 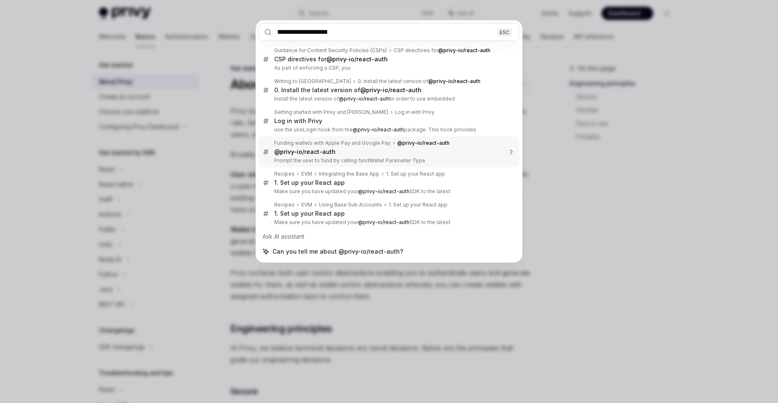 What do you see at coordinates (388, 130) in the screenshot?
I see `p: use the useLogin hook from the package. This hook provides` at bounding box center [388, 130].